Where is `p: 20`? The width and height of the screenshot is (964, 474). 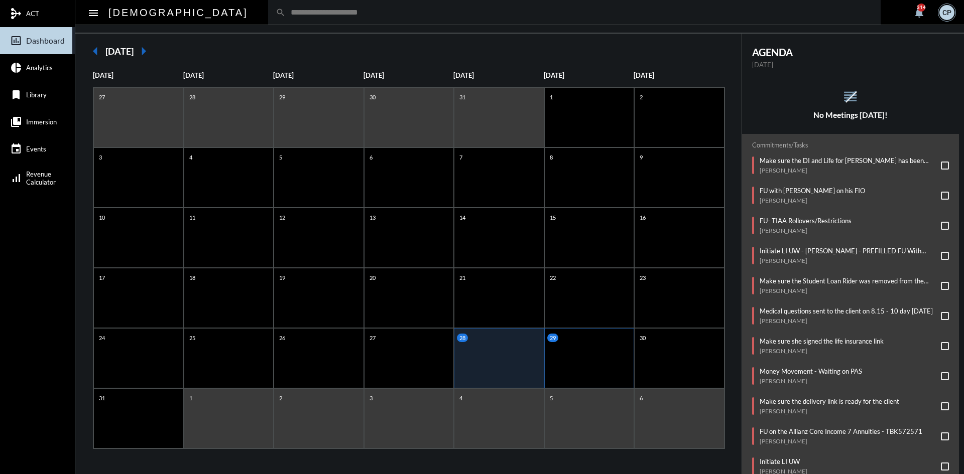 p: 20 is located at coordinates (372, 278).